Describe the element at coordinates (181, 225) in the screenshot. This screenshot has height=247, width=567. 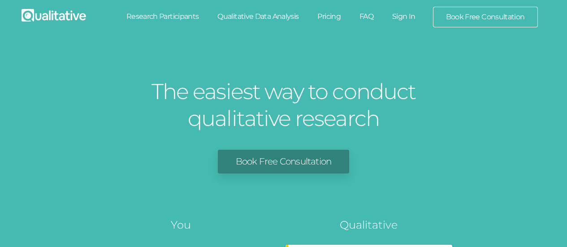
I see `tspan: You` at that location.